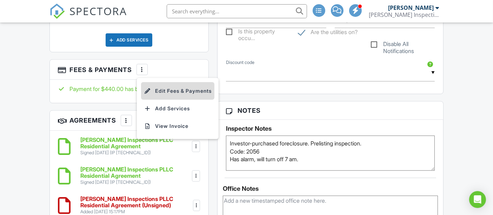  Describe the element at coordinates (327, 33) in the screenshot. I see `label: Are the utilities on?` at that location.